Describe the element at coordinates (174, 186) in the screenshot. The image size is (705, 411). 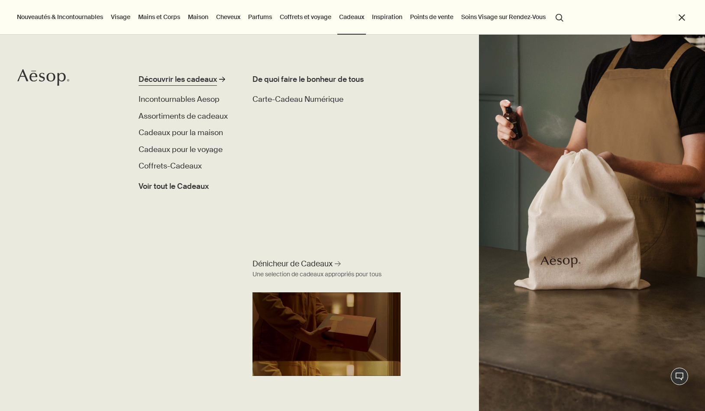
I see `span: Voir tout le Cadeaux` at that location.